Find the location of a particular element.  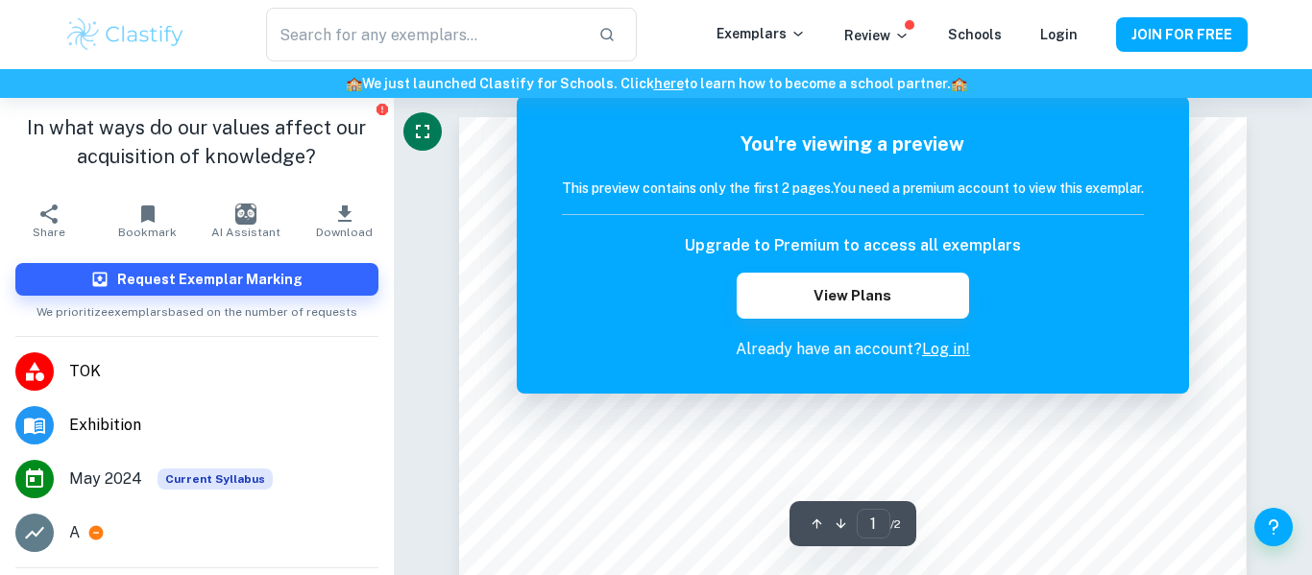

button: Request Exemplar Marking is located at coordinates (197, 280).